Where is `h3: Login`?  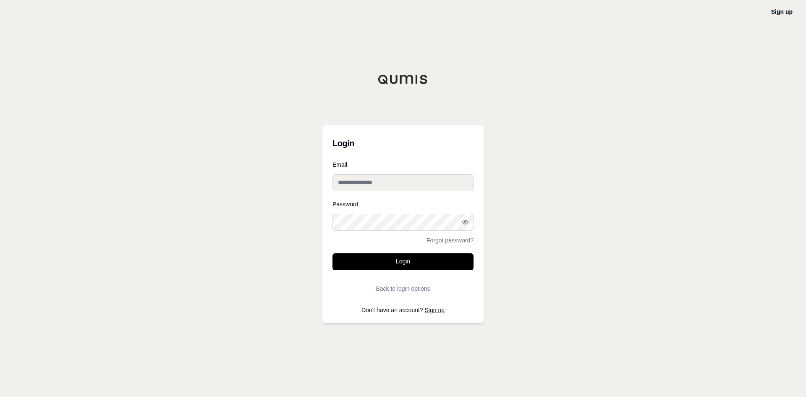 h3: Login is located at coordinates (403, 143).